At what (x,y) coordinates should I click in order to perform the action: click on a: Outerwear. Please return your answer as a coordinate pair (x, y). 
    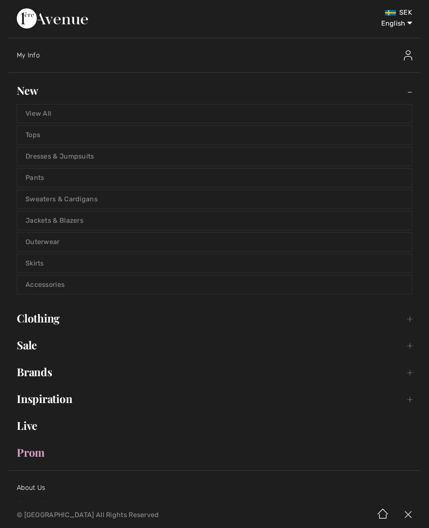
    Looking at the image, I should click on (215, 242).